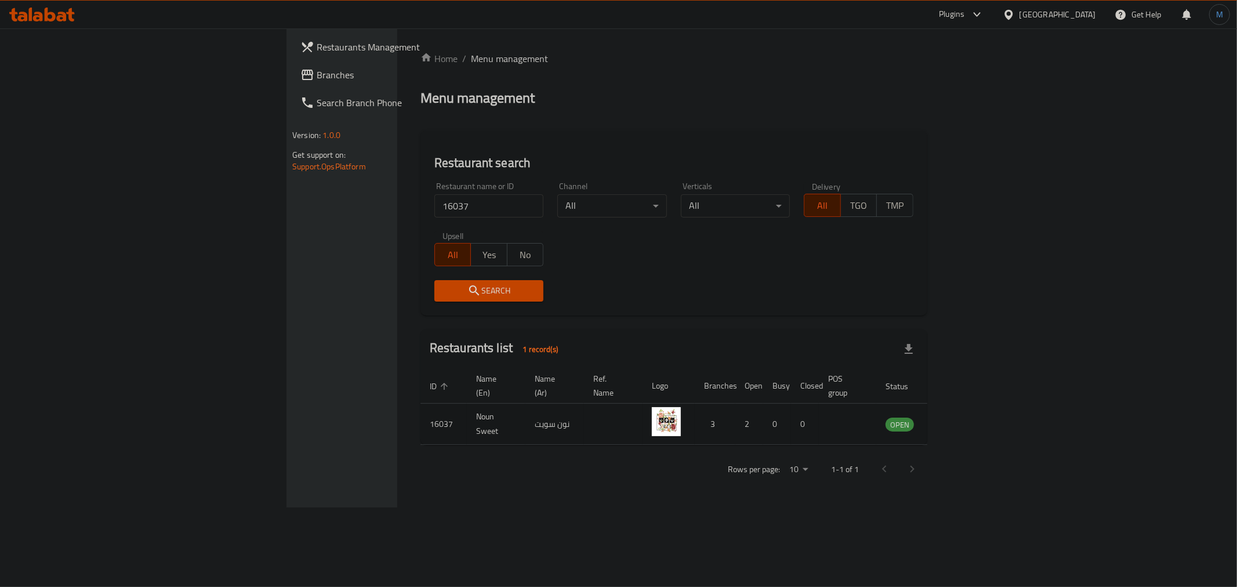 This screenshot has width=1237, height=587. Describe the element at coordinates (477, 98) in the screenshot. I see `h2: Menu management` at that location.